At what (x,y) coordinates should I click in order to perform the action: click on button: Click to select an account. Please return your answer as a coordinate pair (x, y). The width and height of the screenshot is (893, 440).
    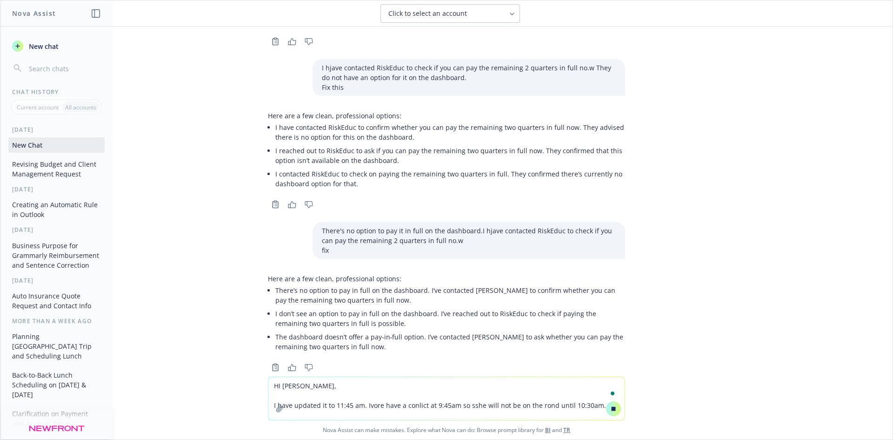
    Looking at the image, I should click on (450, 13).